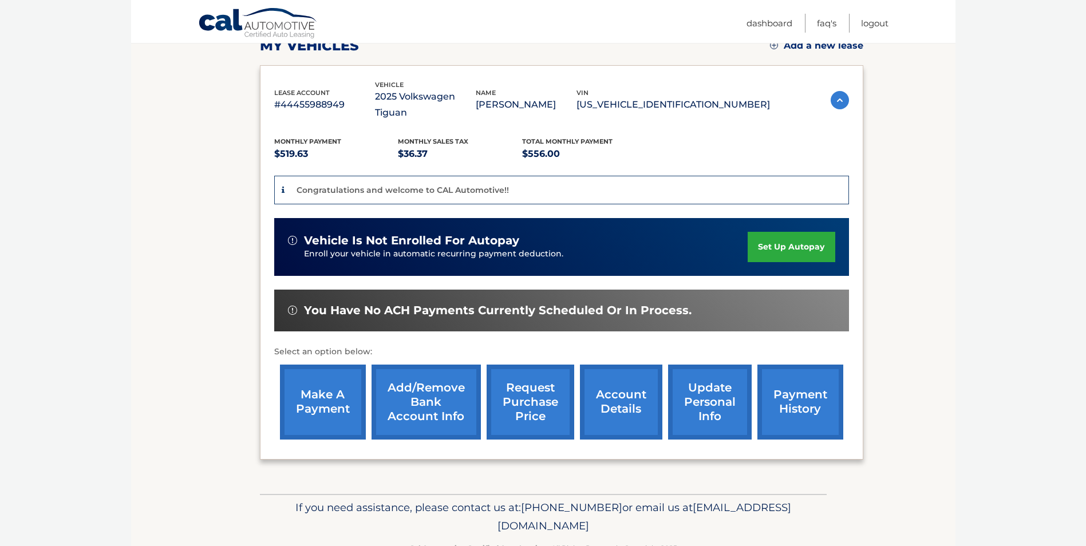 Image resolution: width=1086 pixels, height=546 pixels. Describe the element at coordinates (323, 402) in the screenshot. I see `a: make a payment` at that location.